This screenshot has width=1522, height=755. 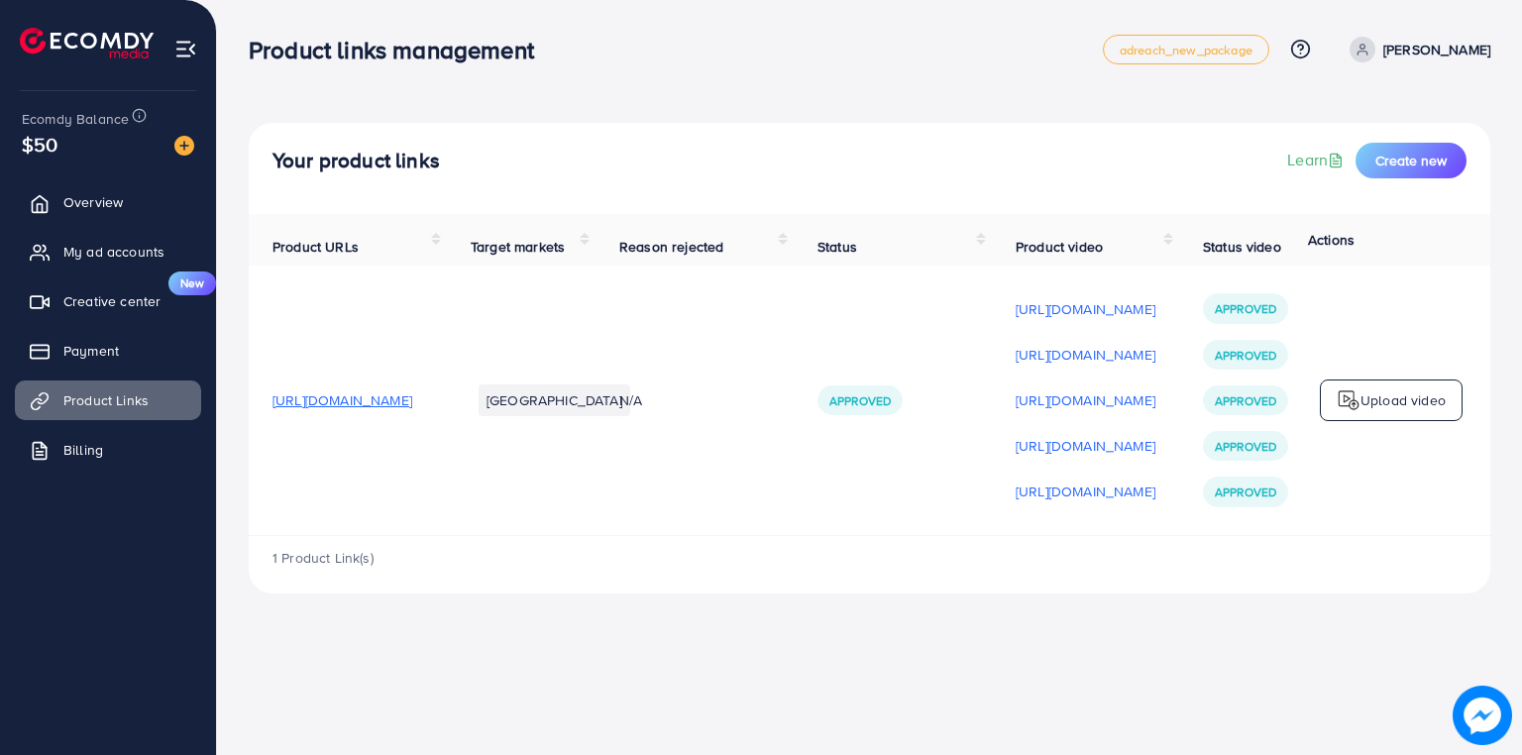 I want to click on p: Upload video, so click(x=1404, y=400).